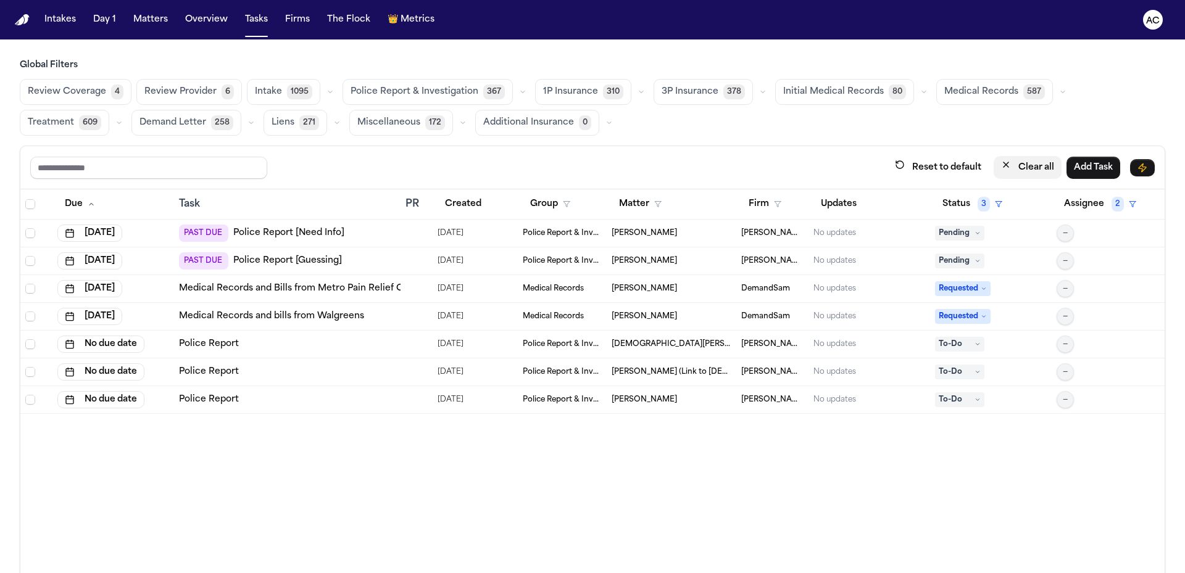 This screenshot has width=1185, height=573. What do you see at coordinates (256, 20) in the screenshot?
I see `button: Tasks` at bounding box center [256, 20].